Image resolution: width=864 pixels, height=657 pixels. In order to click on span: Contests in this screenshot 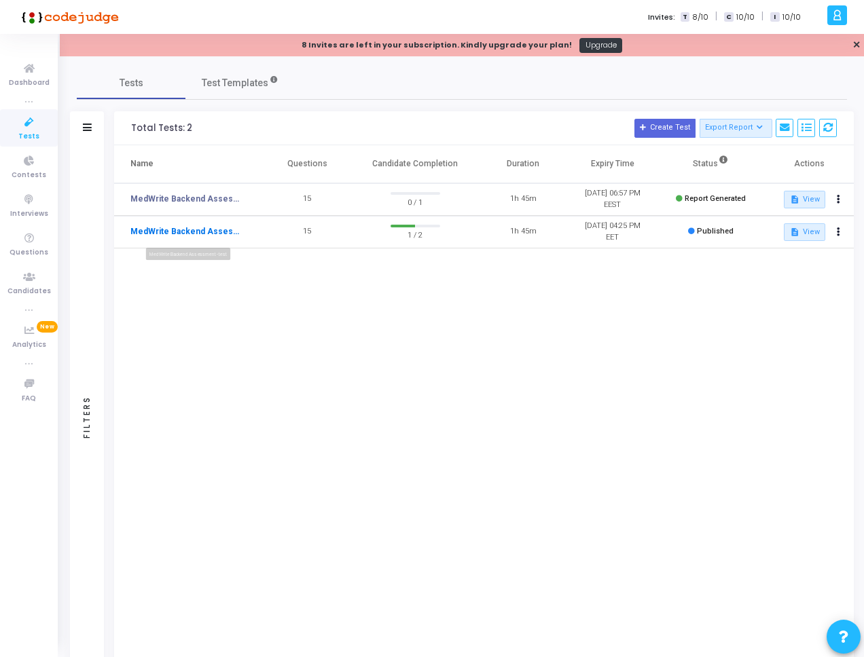, I will do `click(29, 175)`.